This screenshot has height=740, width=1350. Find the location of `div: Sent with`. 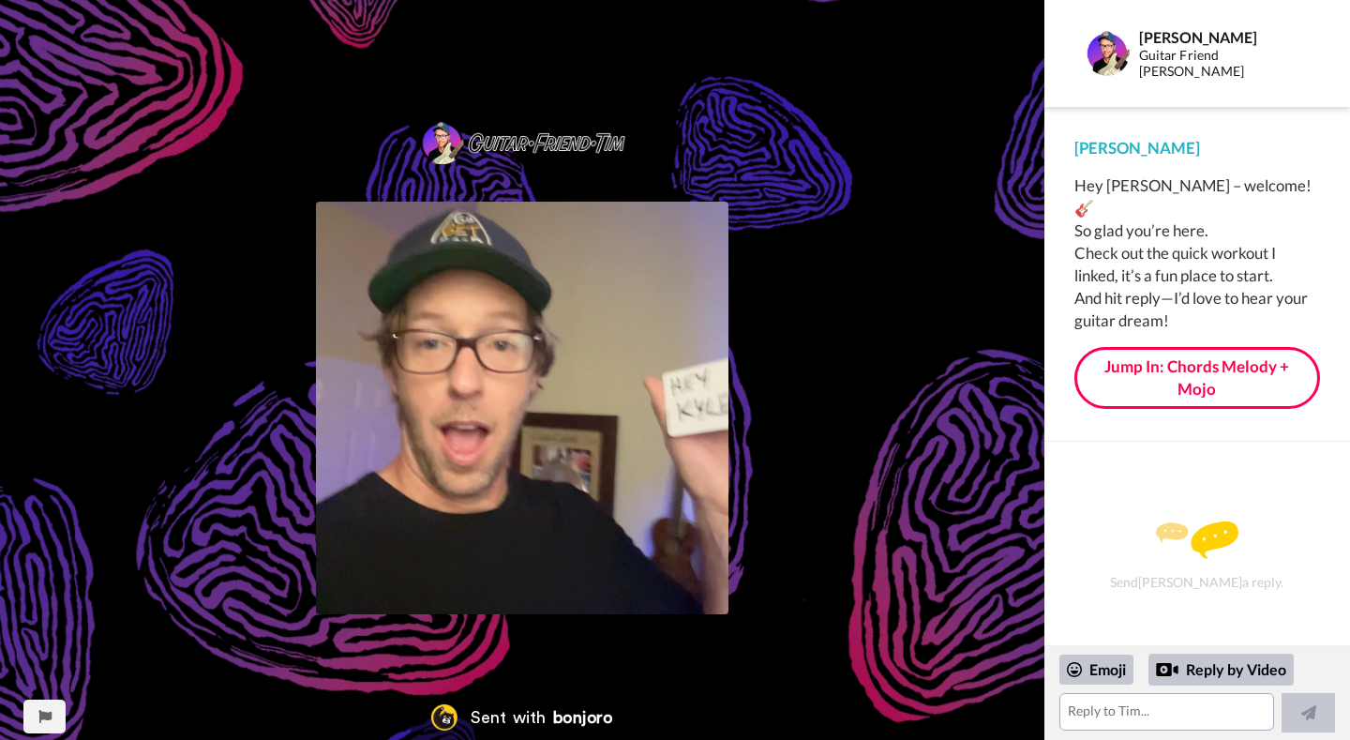

div: Sent with is located at coordinates (508, 717).